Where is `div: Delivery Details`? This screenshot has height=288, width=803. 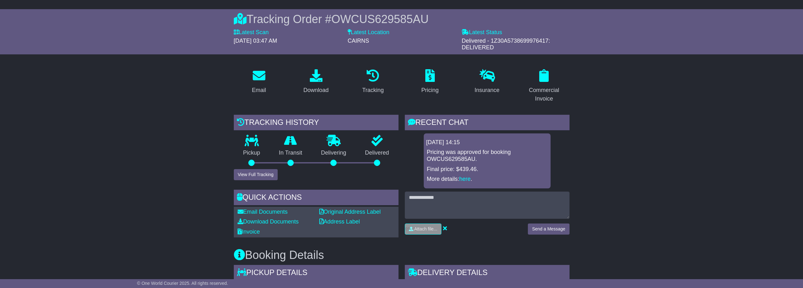 div: Delivery Details is located at coordinates (487, 273).